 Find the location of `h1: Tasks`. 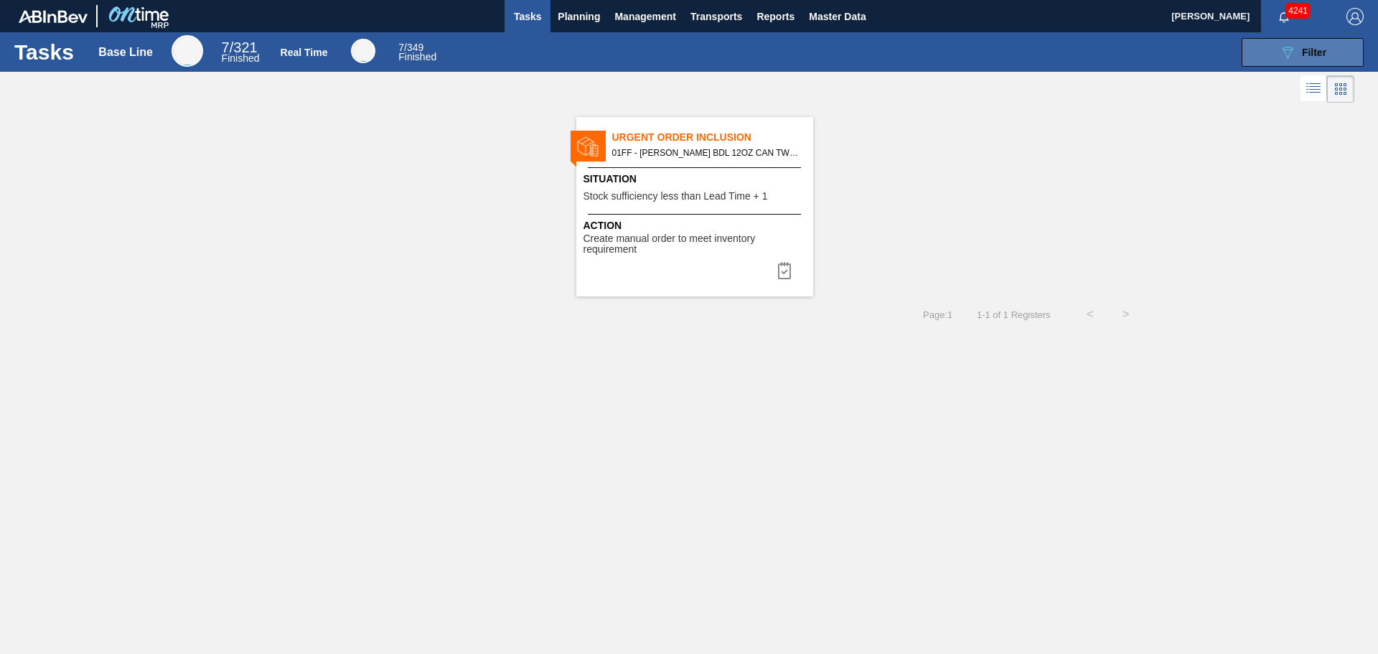

h1: Tasks is located at coordinates (46, 52).